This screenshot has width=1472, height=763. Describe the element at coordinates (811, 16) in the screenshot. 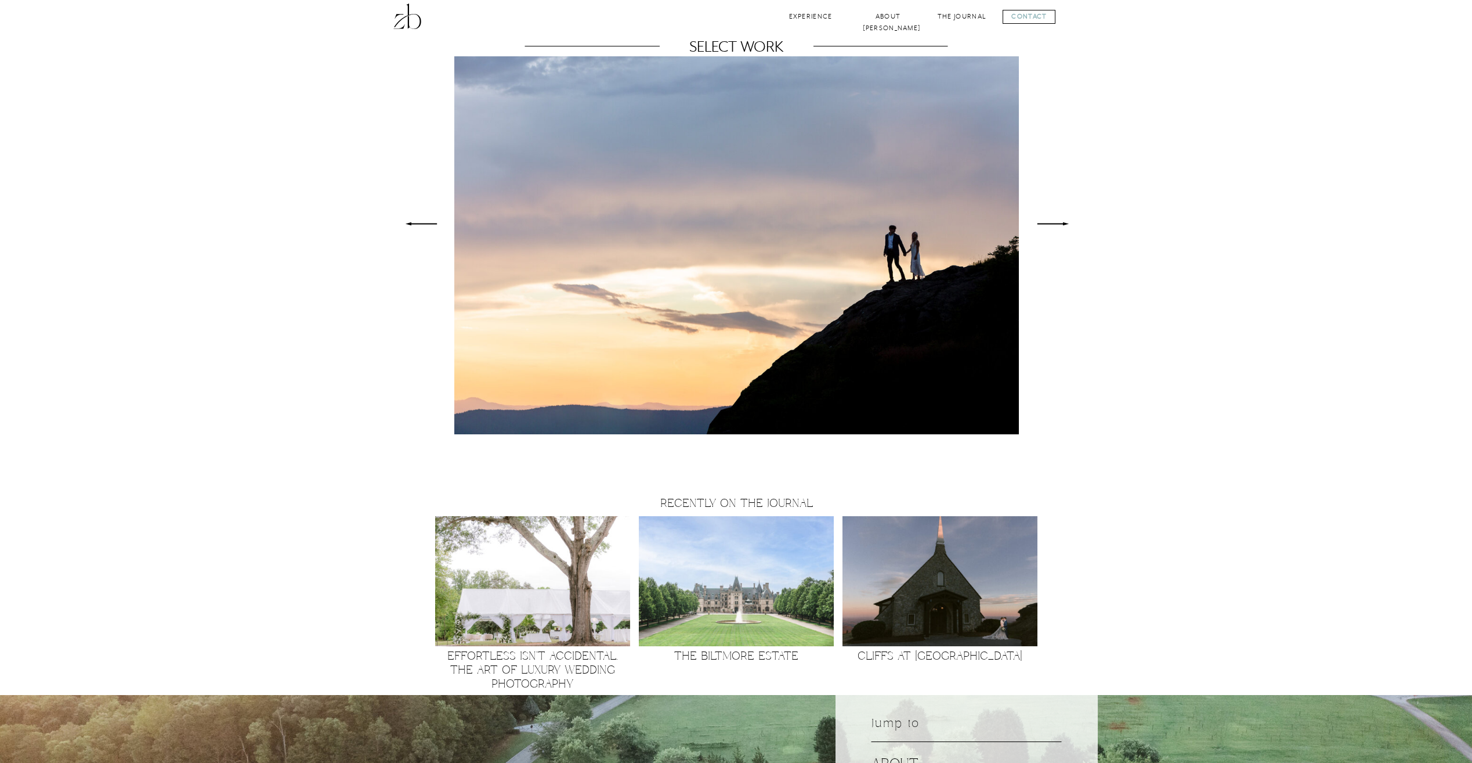

I see `a: Experience` at that location.